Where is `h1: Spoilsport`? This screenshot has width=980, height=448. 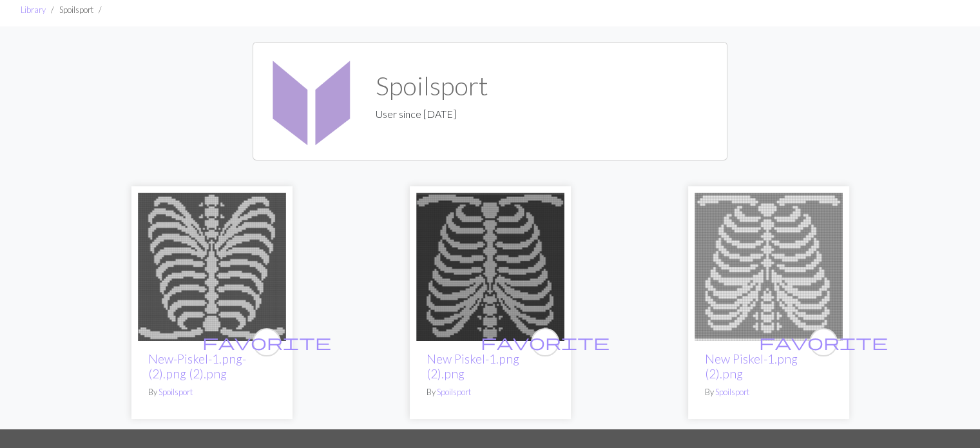 h1: Spoilsport is located at coordinates (432, 86).